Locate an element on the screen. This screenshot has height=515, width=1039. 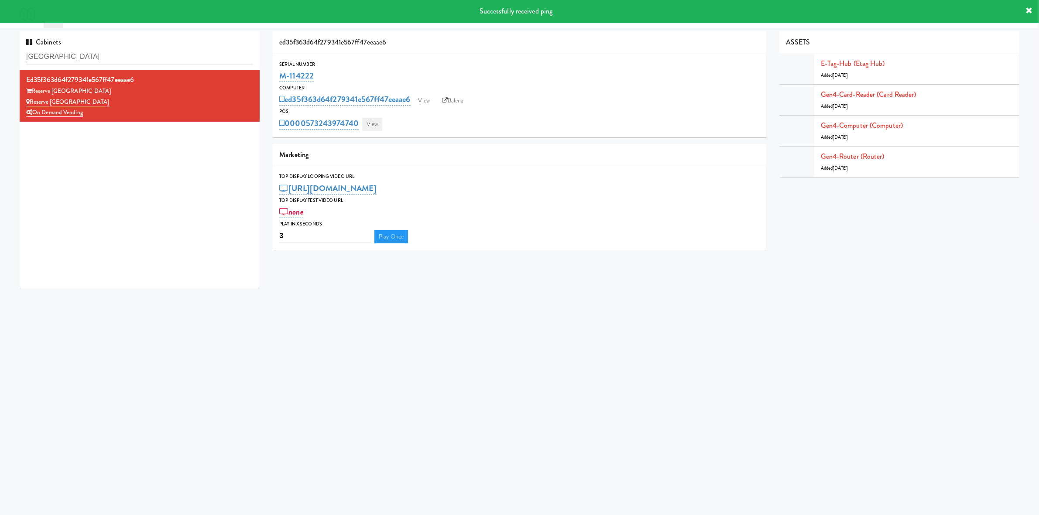
div: Top Display Looping Video Url is located at coordinates (519, 177).